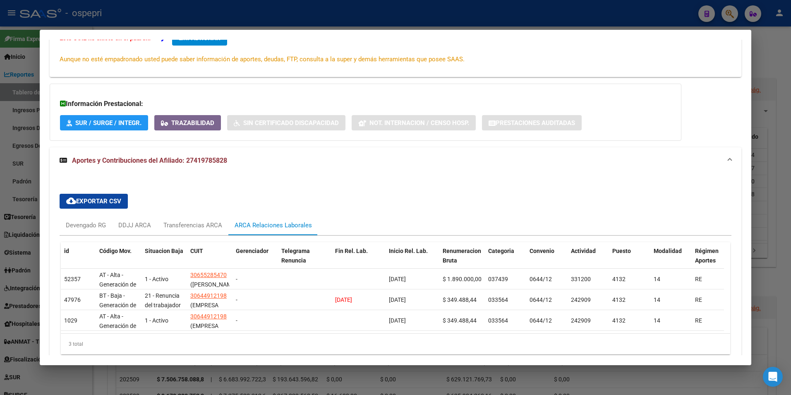  What do you see at coordinates (396, 274) in the screenshot?
I see `div: Aportes y Contribuciones del Afiliado: 27419785828` at bounding box center [396, 274].